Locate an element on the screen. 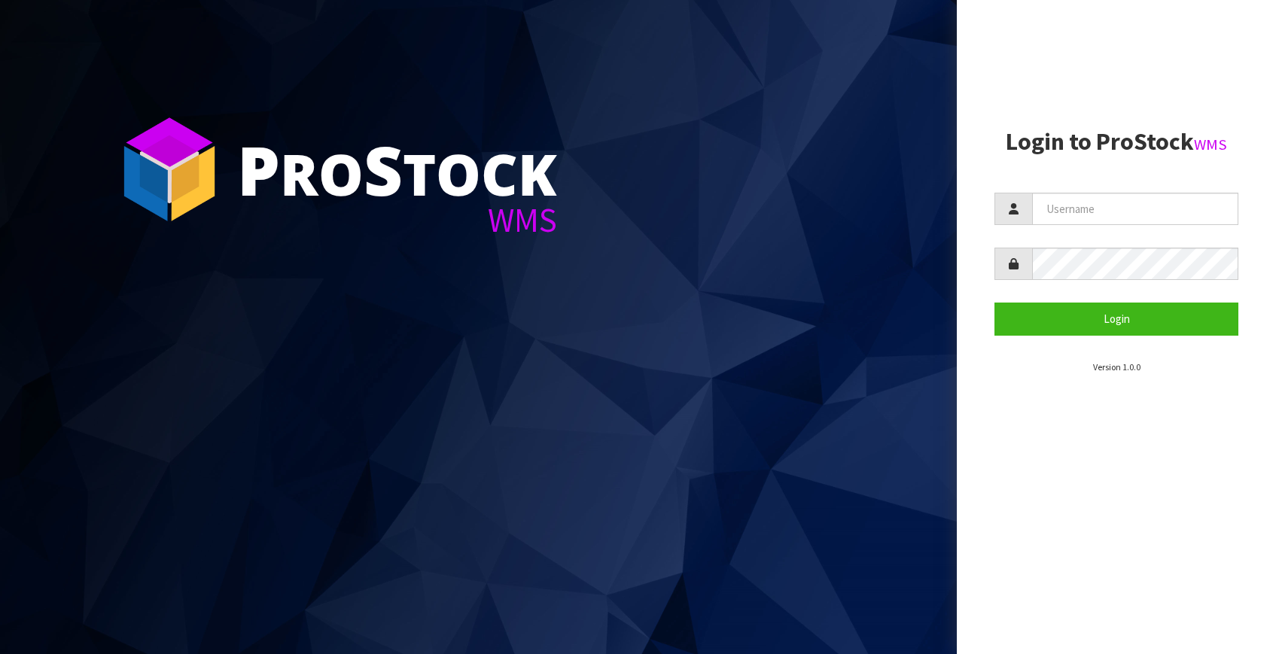 This screenshot has height=654, width=1276. input: Username is located at coordinates (1135, 209).